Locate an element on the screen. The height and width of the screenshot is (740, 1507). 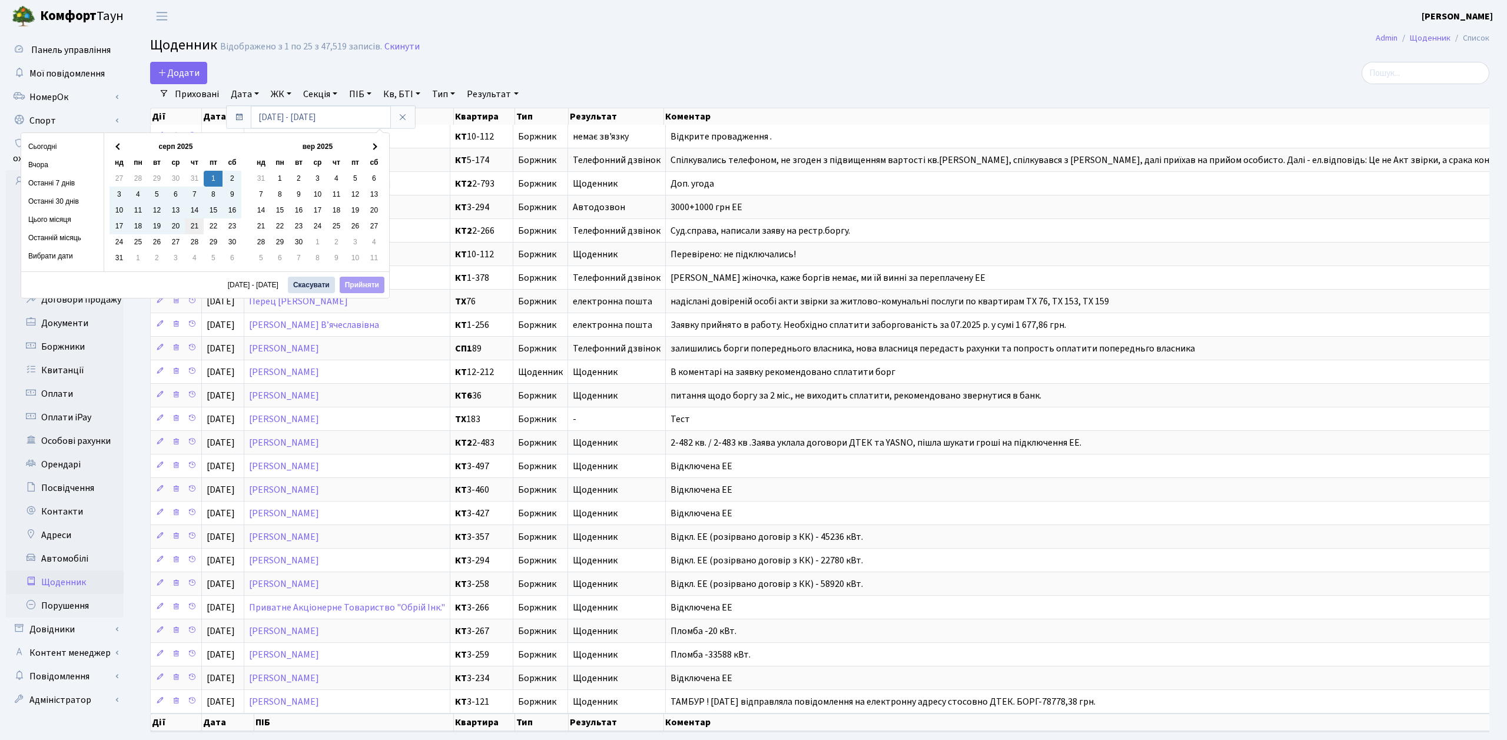
span: залишились борги попереднього власника, нова власниця передасть рахунки та попрость оплатити попе... is located at coordinates (932, 348).